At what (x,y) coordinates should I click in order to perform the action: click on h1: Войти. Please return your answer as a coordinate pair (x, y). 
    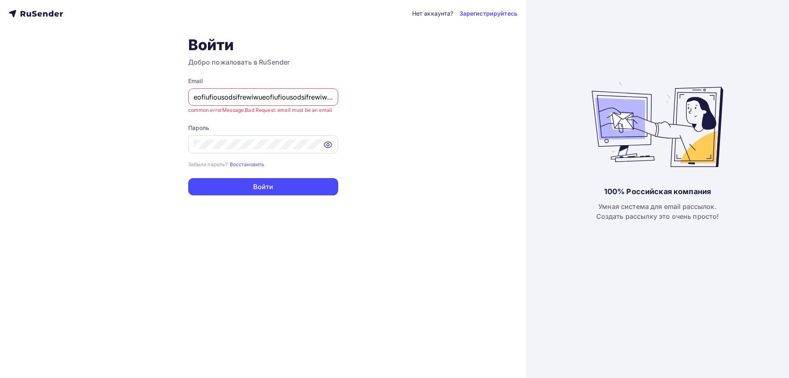
    Looking at the image, I should click on (263, 45).